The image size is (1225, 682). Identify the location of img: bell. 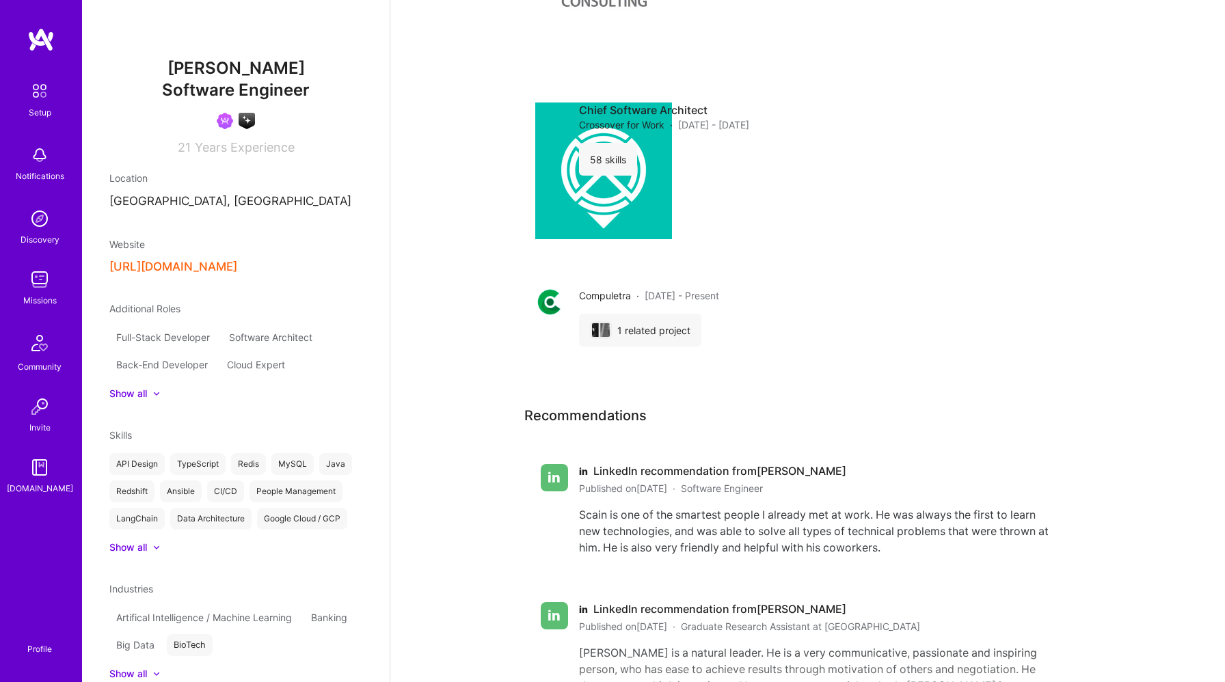
(40, 155).